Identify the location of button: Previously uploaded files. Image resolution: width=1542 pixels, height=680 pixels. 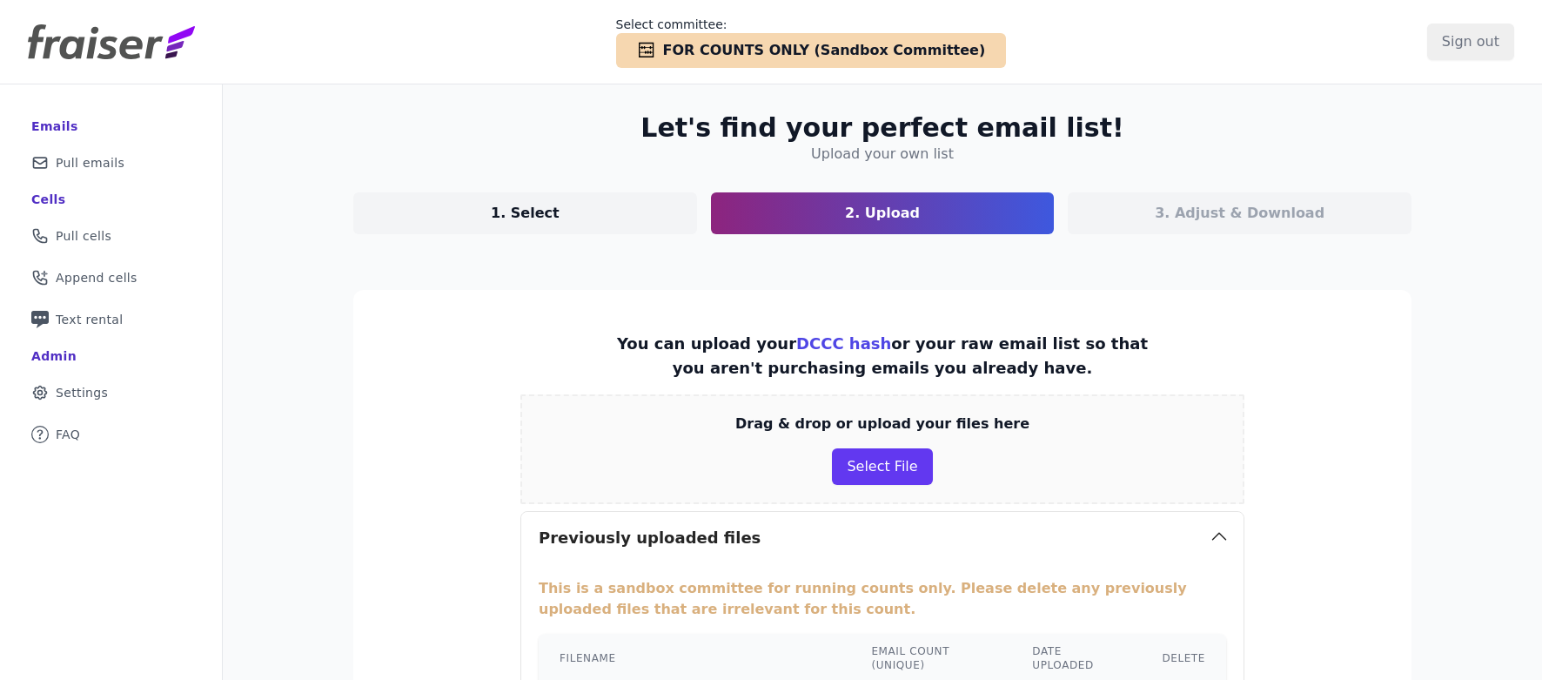
(882, 538).